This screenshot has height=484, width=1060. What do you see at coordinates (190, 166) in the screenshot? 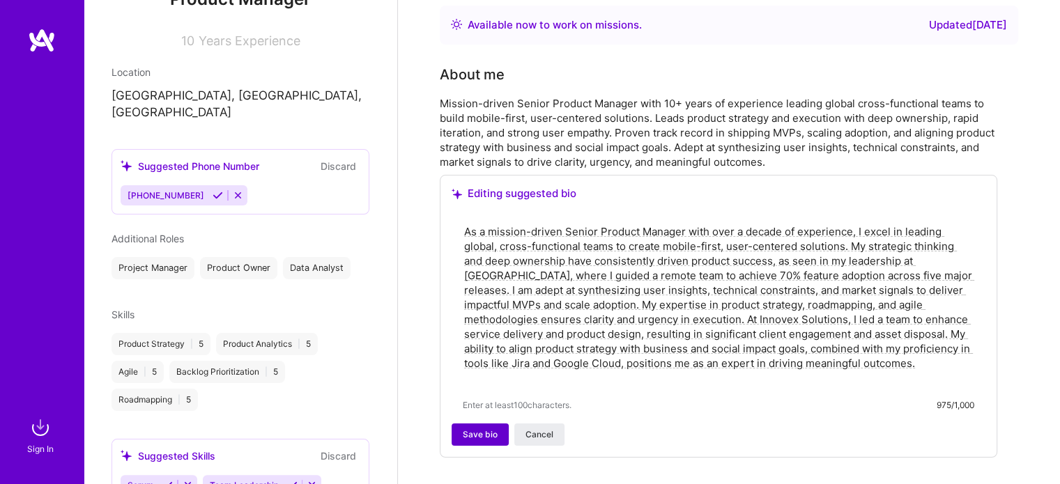
I see `div: Suggested Phone Number` at bounding box center [190, 166].